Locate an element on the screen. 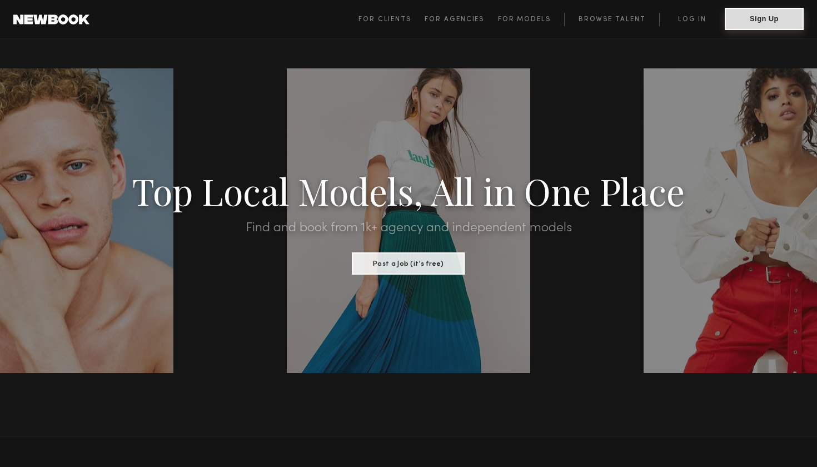 Image resolution: width=817 pixels, height=467 pixels. a: For Clients is located at coordinates (391, 19).